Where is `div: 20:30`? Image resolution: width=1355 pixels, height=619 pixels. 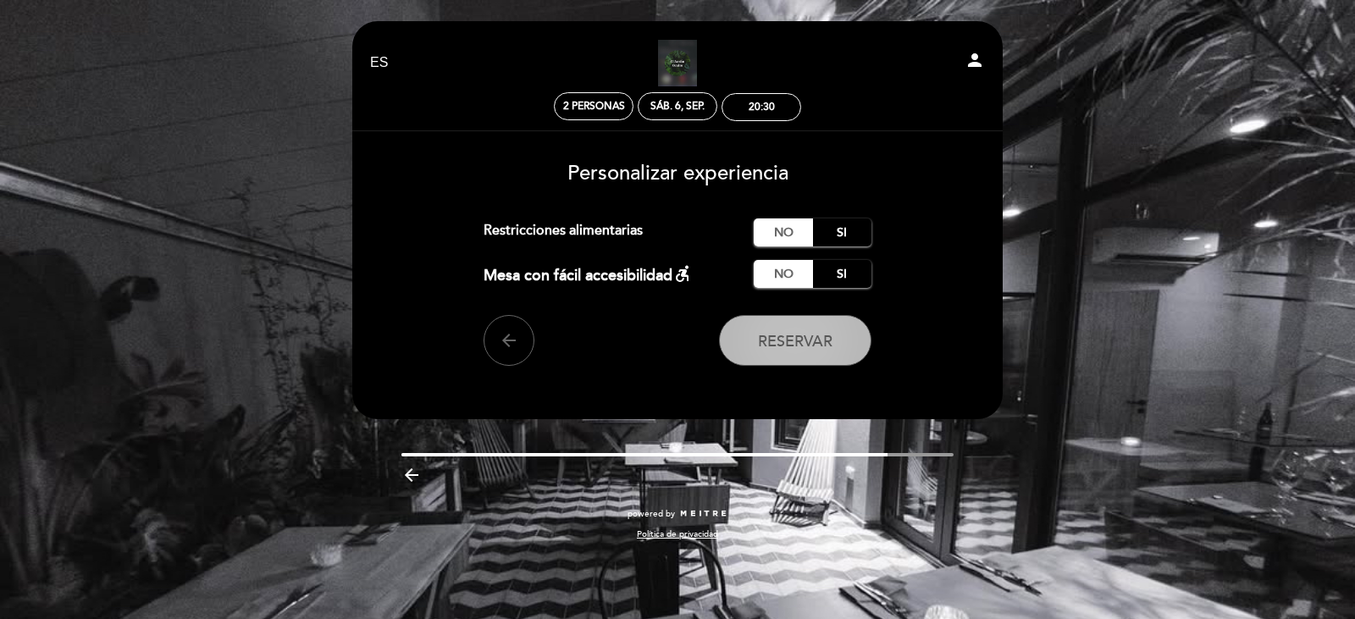
div: 20:30 is located at coordinates (761, 107).